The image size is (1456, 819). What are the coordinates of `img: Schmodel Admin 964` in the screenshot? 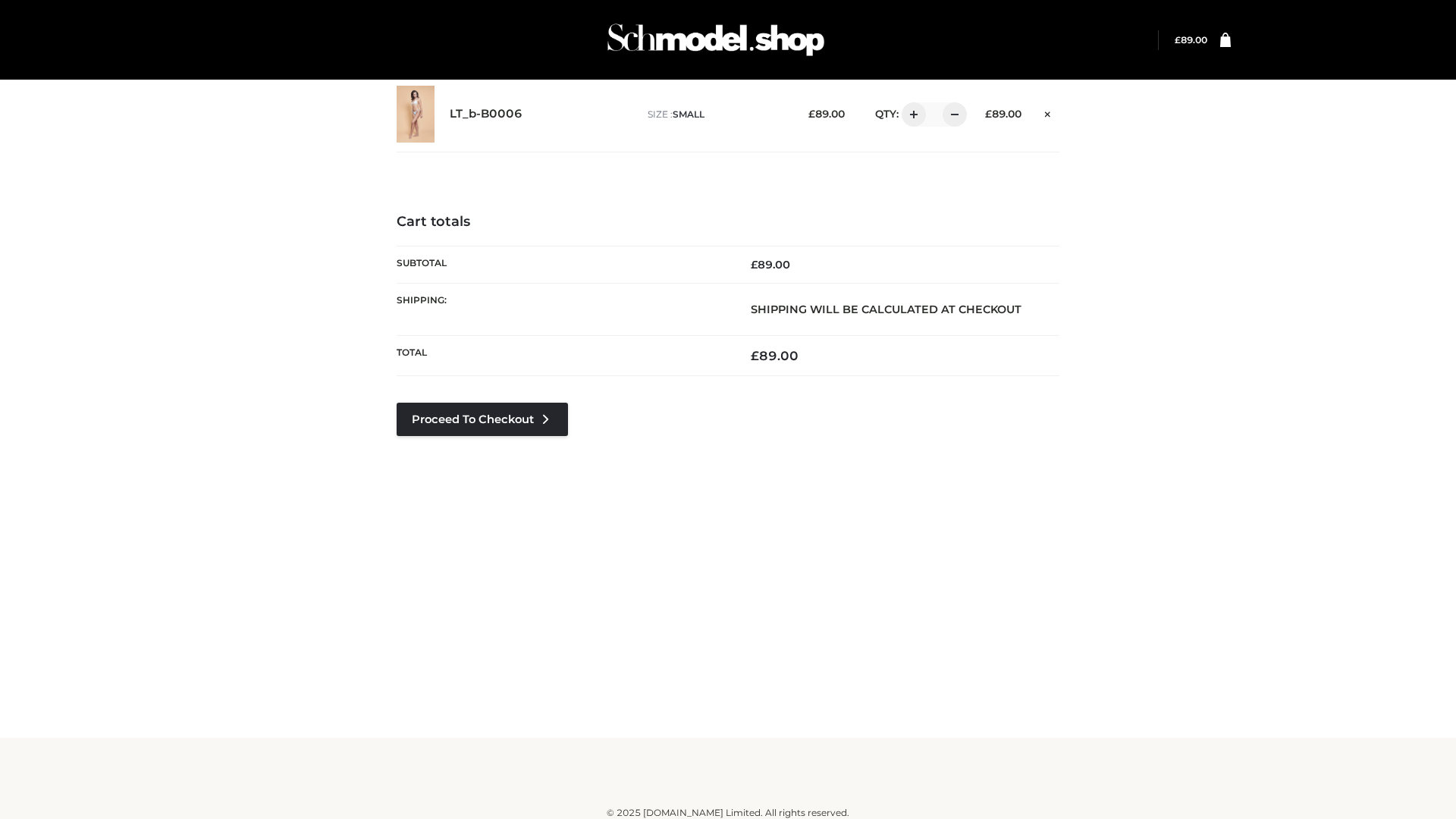 It's located at (716, 39).